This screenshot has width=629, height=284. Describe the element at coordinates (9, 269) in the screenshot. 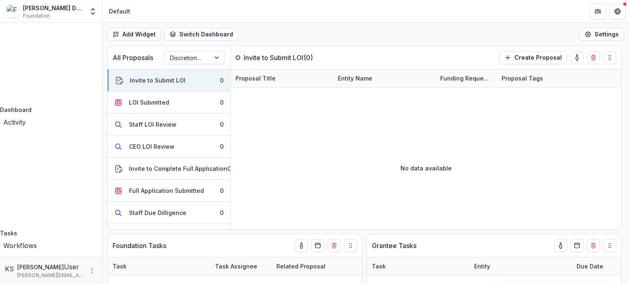

I see `div: Kate Sorestad` at that location.